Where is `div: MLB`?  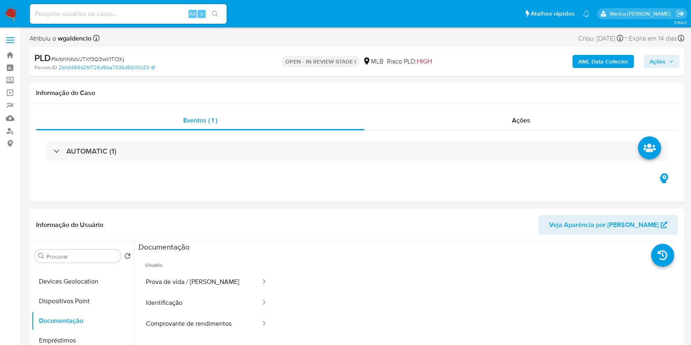 div: MLB is located at coordinates (373, 61).